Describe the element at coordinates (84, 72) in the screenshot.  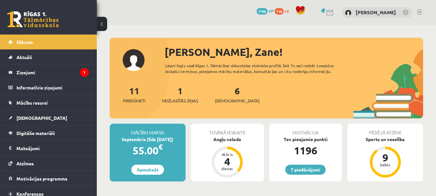
I see `i: 1` at that location.